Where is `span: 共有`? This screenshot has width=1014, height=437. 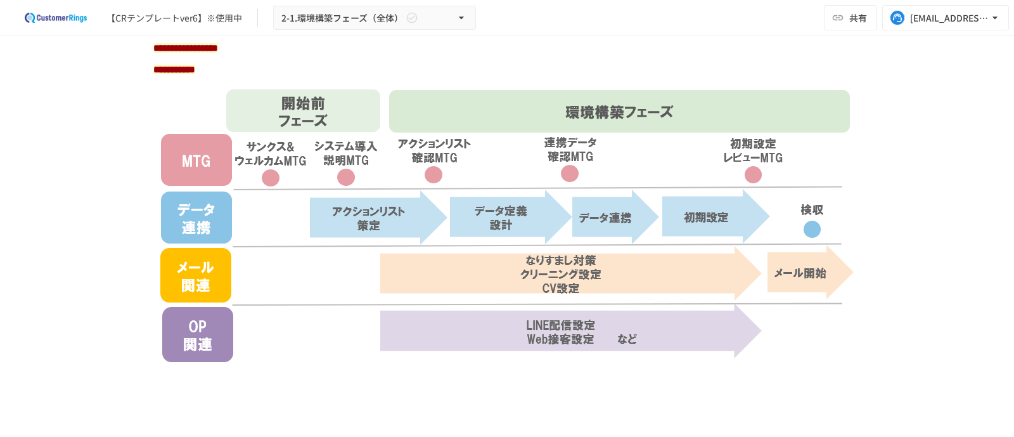
span: 共有 is located at coordinates (858, 18).